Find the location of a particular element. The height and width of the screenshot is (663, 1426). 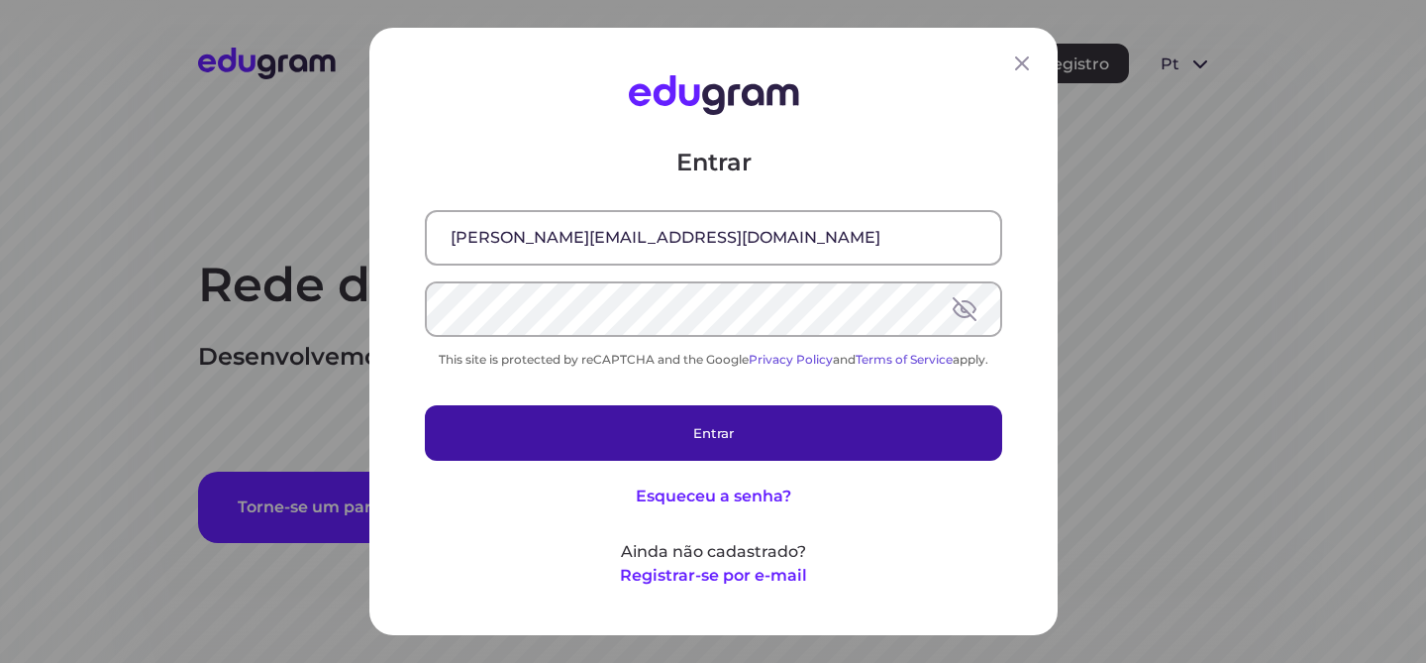

div: This site is protected by reCAPTCHA and the Google and apply. is located at coordinates (713, 359).